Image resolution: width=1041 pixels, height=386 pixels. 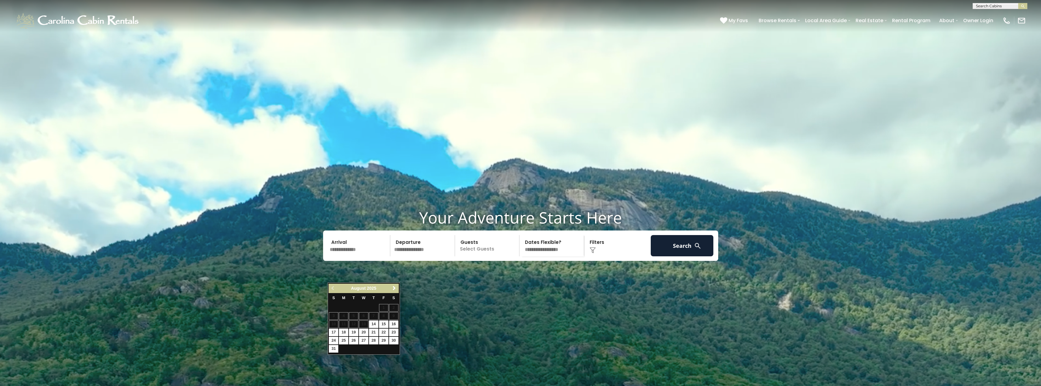 What do you see at coordinates (334, 298) in the screenshot?
I see `span: Sunday` at bounding box center [334, 298].